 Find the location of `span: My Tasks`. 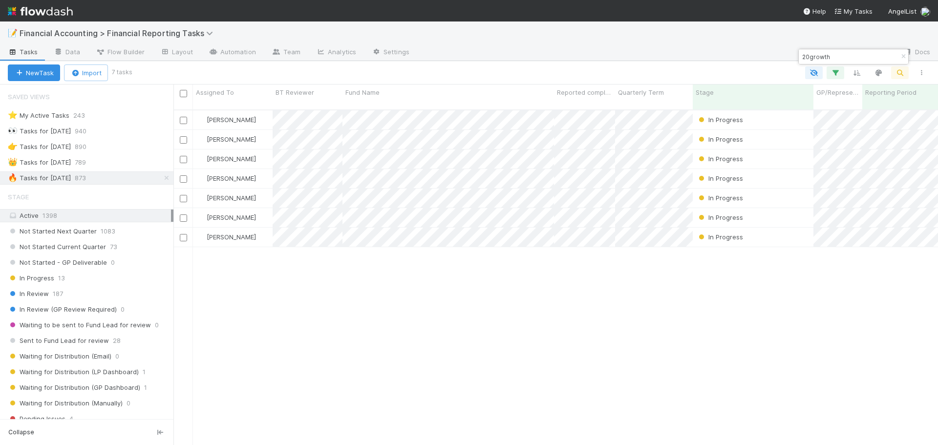

span: My Tasks is located at coordinates (853, 11).